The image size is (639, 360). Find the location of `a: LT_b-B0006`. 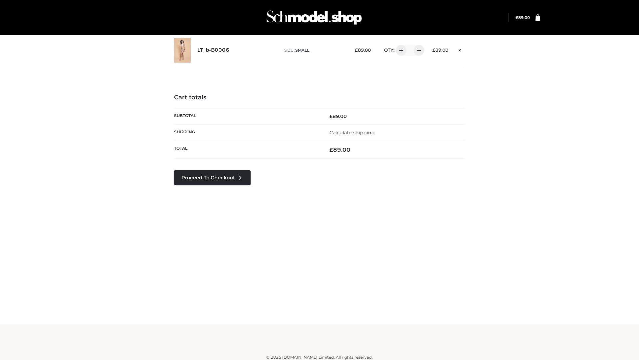

a: LT_b-B0006 is located at coordinates (213, 50).